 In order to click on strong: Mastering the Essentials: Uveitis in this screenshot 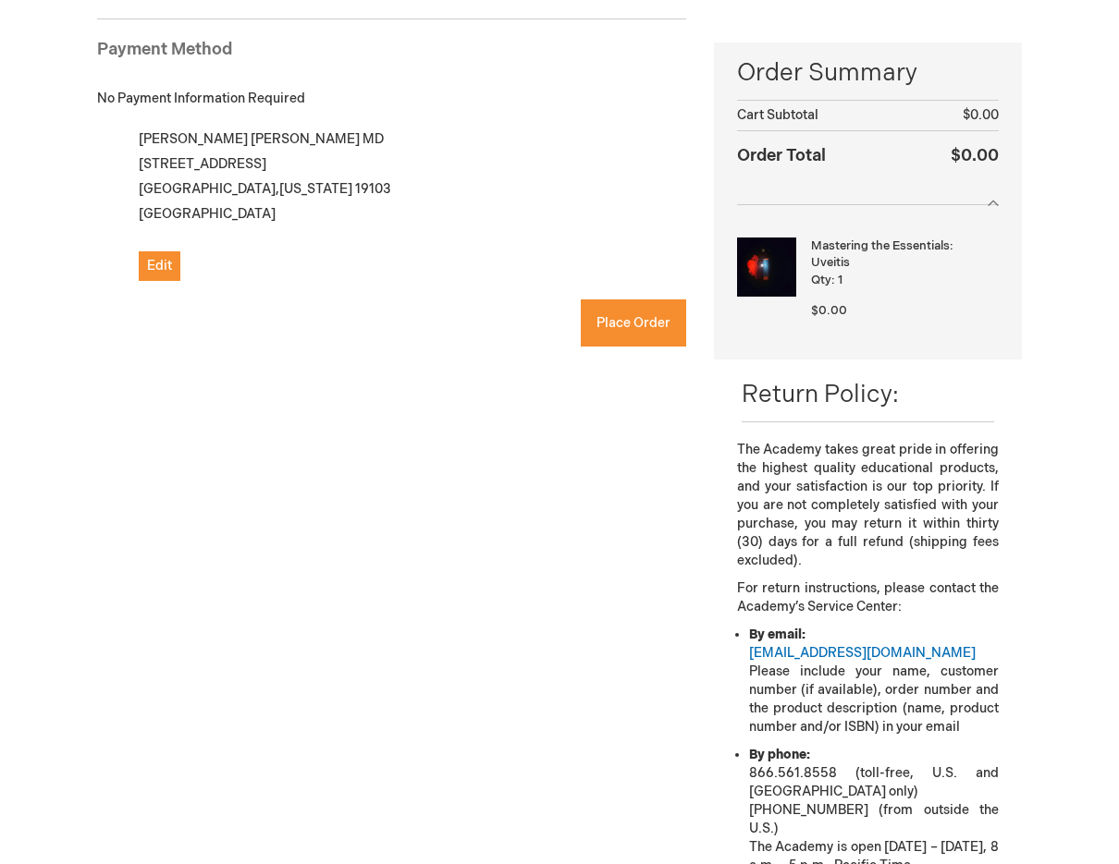, I will do `click(902, 254)`.